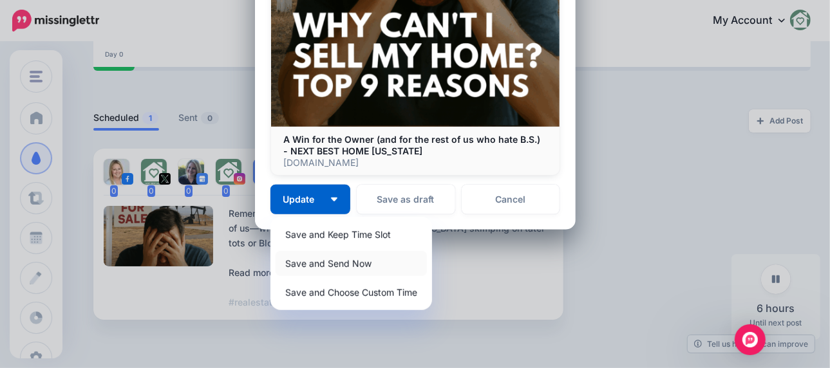 The width and height of the screenshot is (830, 368). Describe the element at coordinates (351, 263) in the screenshot. I see `a: Save and Send Now` at that location.